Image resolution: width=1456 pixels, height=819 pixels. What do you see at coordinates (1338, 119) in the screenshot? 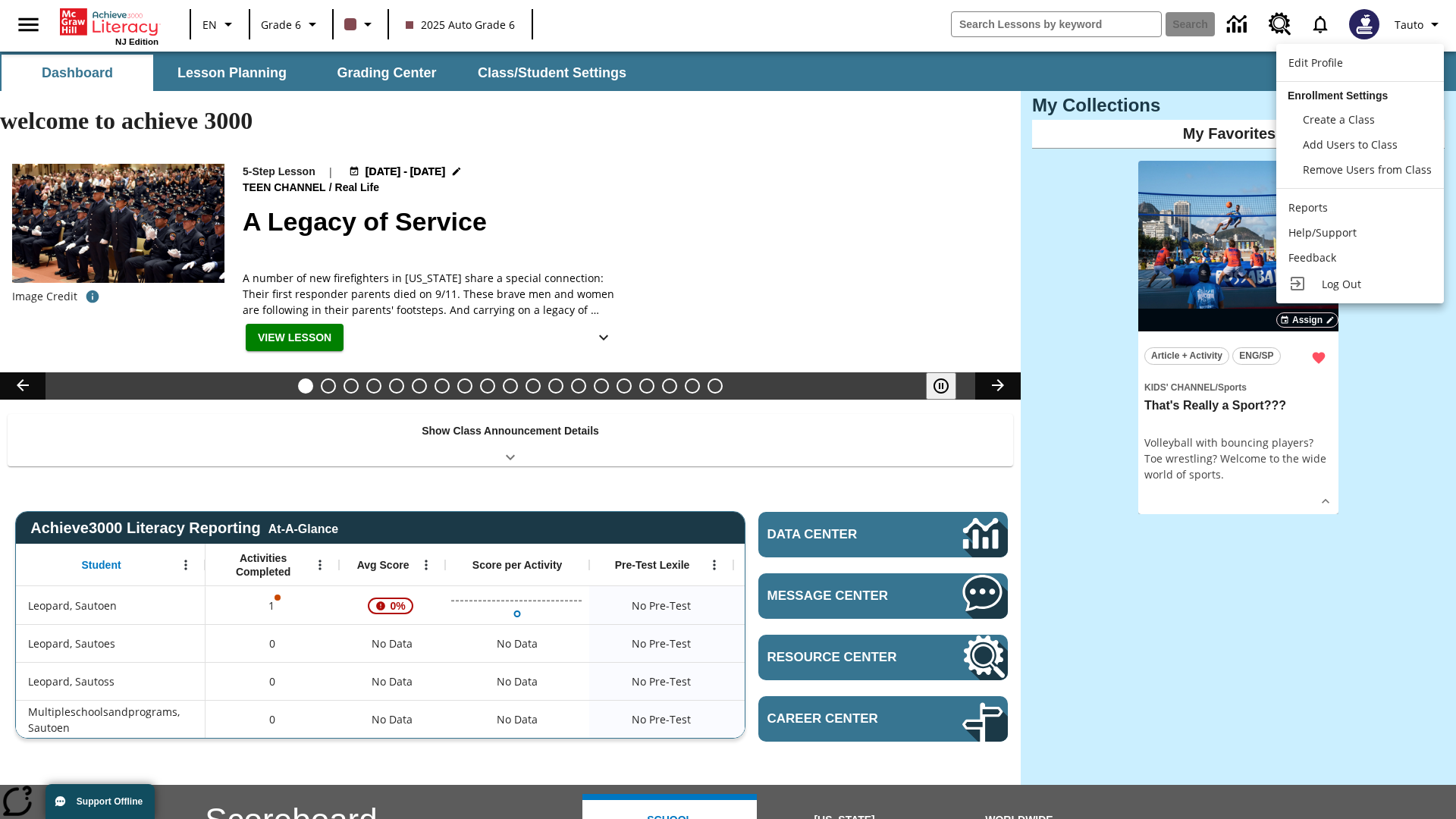
I see `span: Create a Class` at bounding box center [1338, 119].